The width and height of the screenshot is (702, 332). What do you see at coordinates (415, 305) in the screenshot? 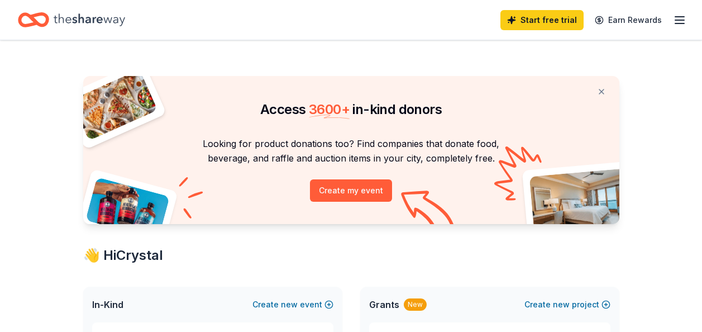
I see `div: New` at bounding box center [415, 305].